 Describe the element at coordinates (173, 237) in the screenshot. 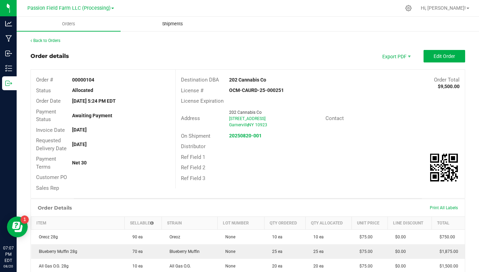

I see `span: Oreoz` at that location.